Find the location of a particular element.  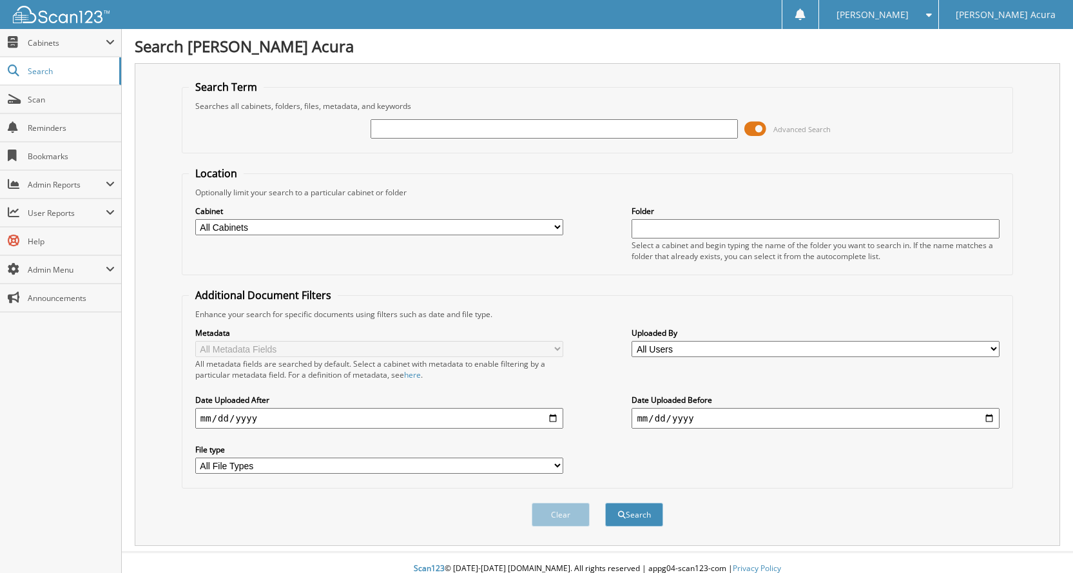

label: Metadata is located at coordinates (379, 333).